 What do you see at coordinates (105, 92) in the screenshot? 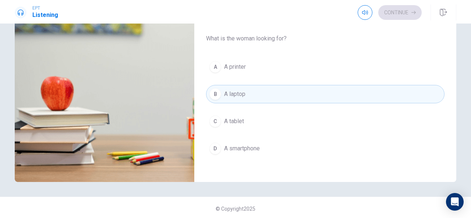
I see `img: Shopping for a New Laptop` at bounding box center [105, 92].